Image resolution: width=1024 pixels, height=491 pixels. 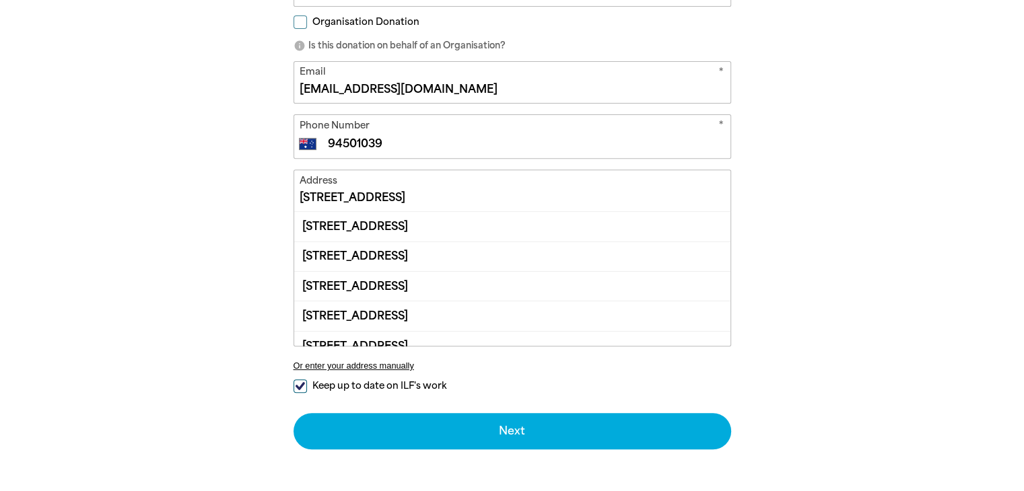 I want to click on span: Keep up to date on ILF's work, so click(x=379, y=386).